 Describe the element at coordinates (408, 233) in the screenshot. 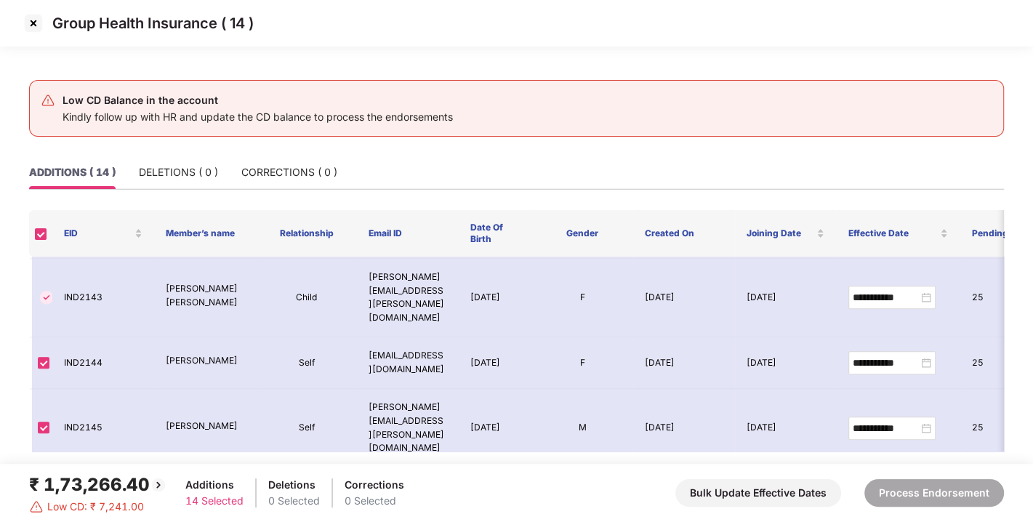

I see `th: Email ID` at that location.